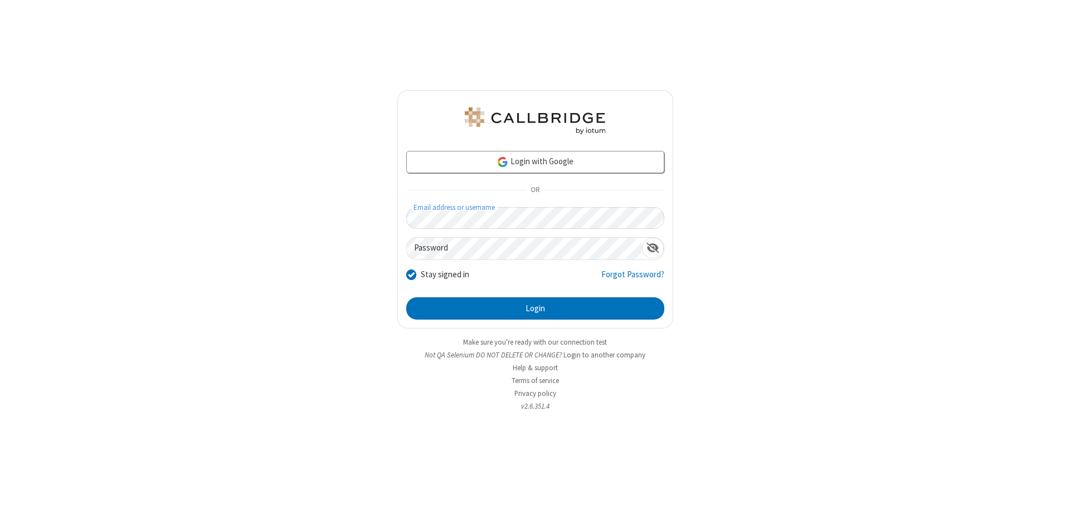 The width and height of the screenshot is (1070, 510). What do you see at coordinates (535, 393) in the screenshot?
I see `a: Privacy policy` at bounding box center [535, 393].